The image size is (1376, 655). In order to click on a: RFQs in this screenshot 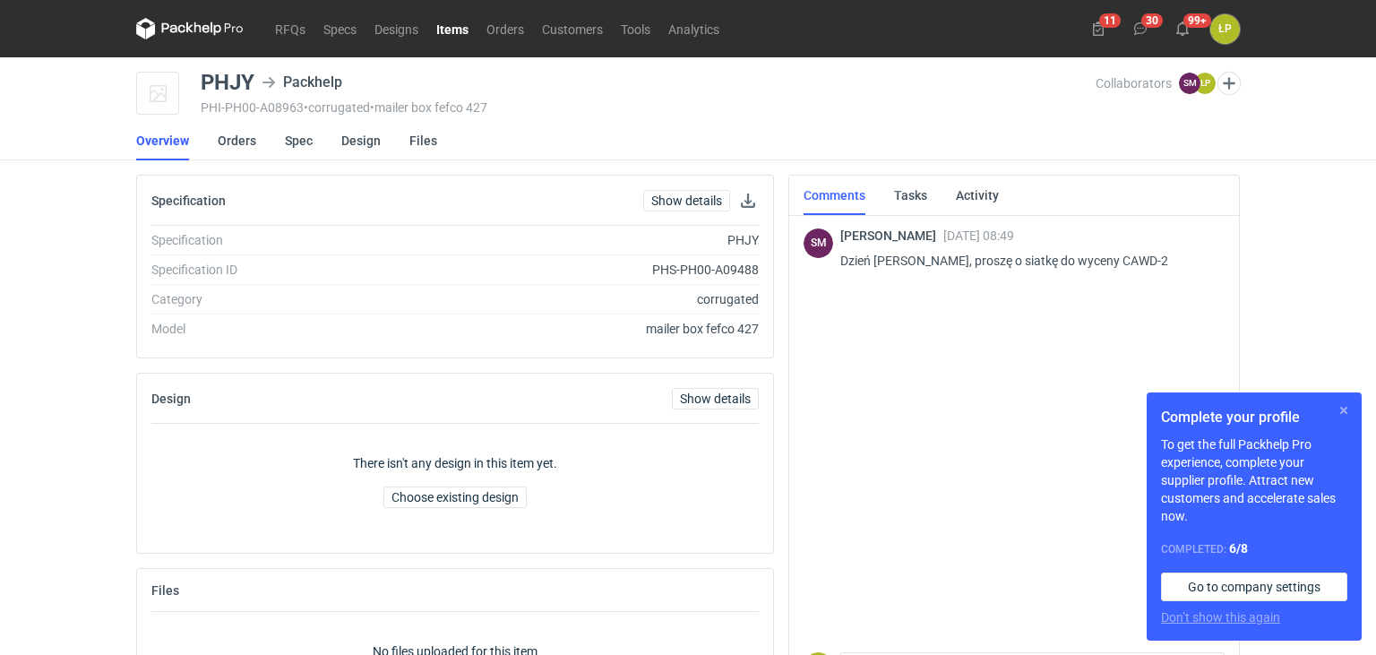, I will do `click(290, 29)`.